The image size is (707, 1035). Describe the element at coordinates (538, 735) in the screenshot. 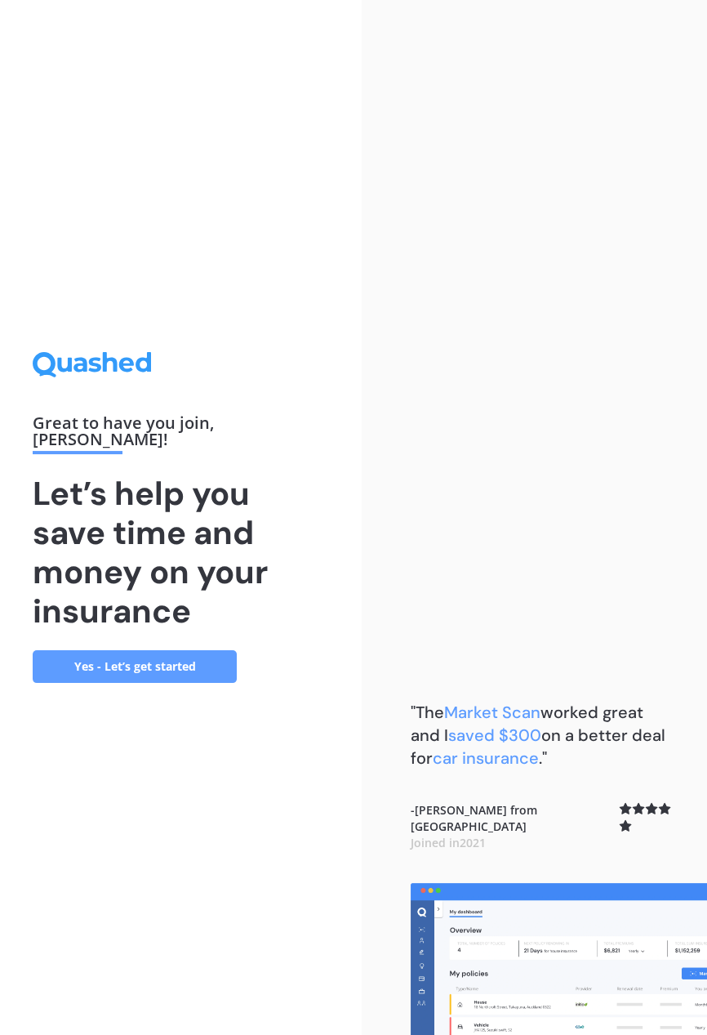

I see `b: "The worked great and I on a better deal for ."` at that location.